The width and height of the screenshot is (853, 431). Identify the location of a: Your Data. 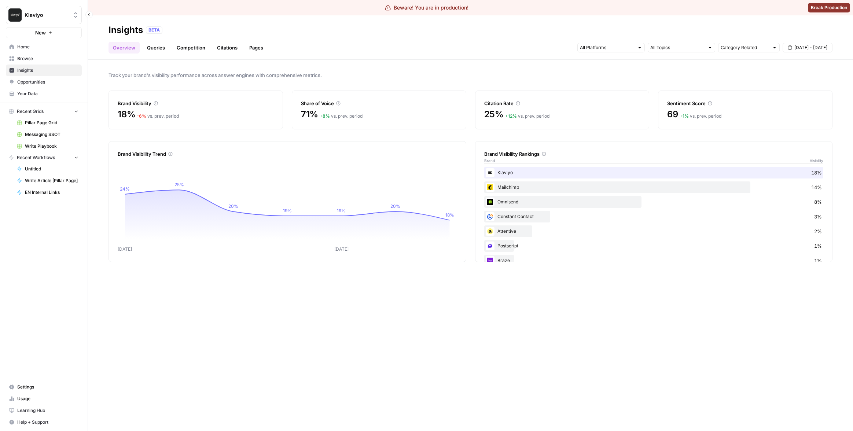
(44, 94).